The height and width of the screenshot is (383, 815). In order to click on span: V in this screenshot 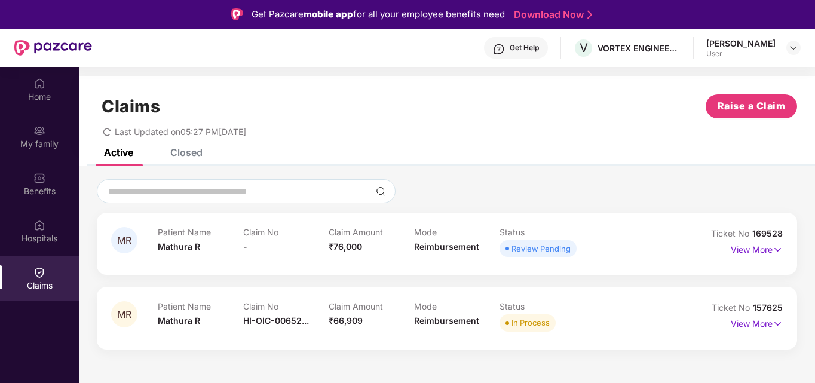, I will do `click(584, 48)`.